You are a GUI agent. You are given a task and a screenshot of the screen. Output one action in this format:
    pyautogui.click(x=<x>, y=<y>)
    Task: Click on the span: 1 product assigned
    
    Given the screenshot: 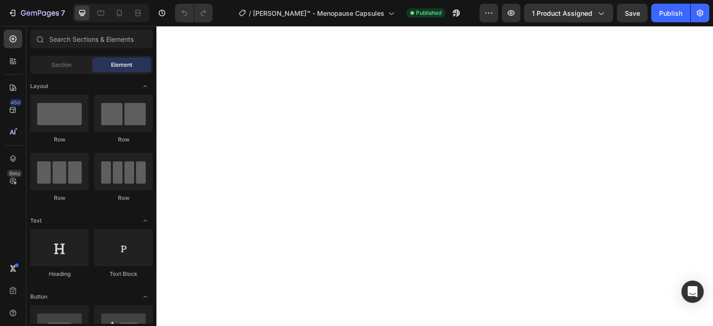 What is the action you would take?
    pyautogui.click(x=562, y=13)
    